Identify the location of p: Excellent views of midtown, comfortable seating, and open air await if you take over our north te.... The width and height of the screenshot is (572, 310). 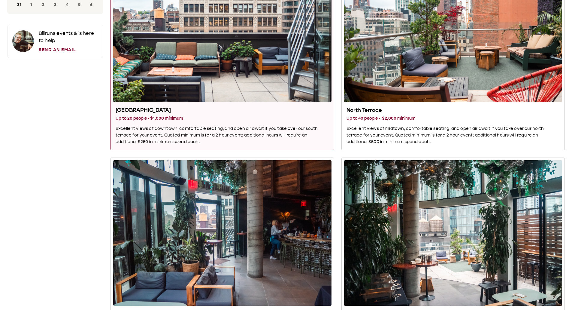
(453, 135).